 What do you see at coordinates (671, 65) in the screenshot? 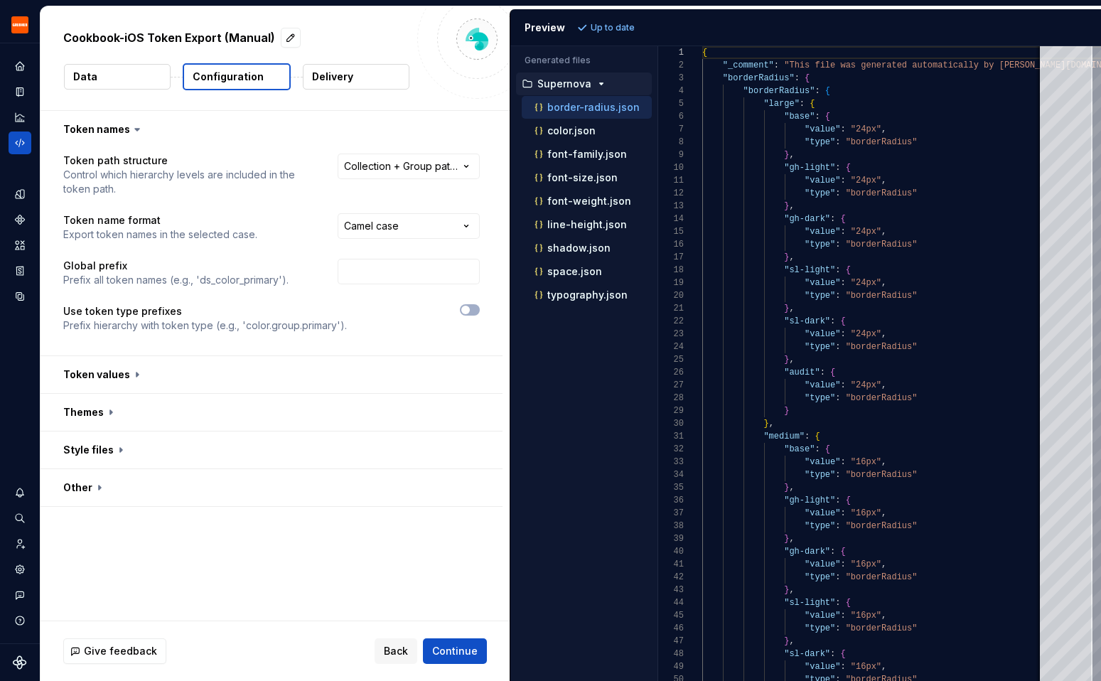
I see `div: 2` at bounding box center [671, 65].